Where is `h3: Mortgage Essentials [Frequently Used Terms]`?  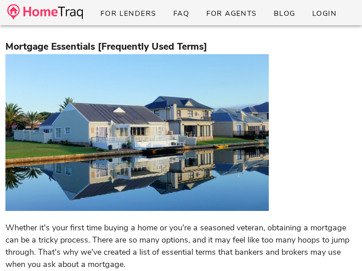 h3: Mortgage Essentials [Frequently Used Terms] is located at coordinates (181, 47).